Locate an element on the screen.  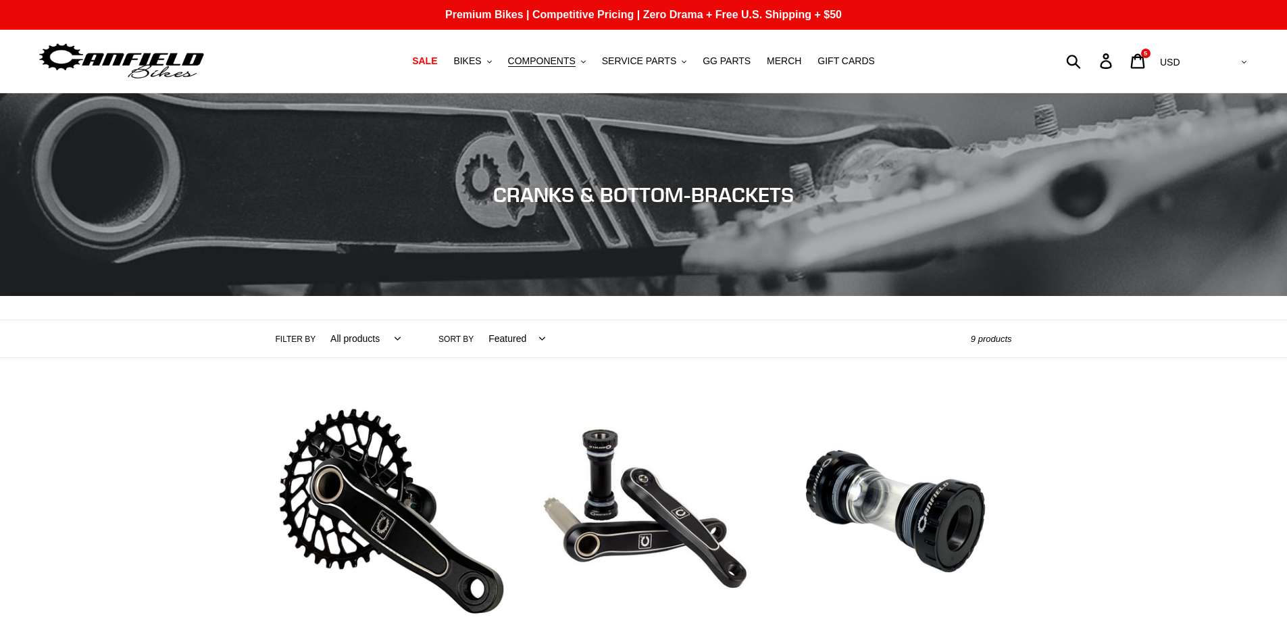
label: Filter by is located at coordinates (296, 339).